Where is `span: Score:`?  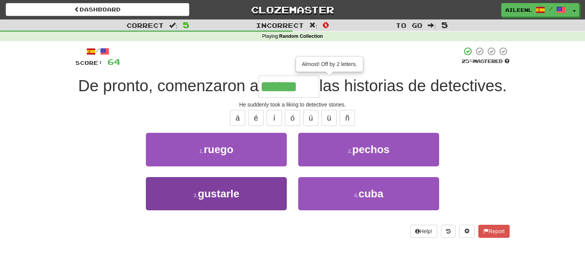
span: Score: is located at coordinates (89, 62).